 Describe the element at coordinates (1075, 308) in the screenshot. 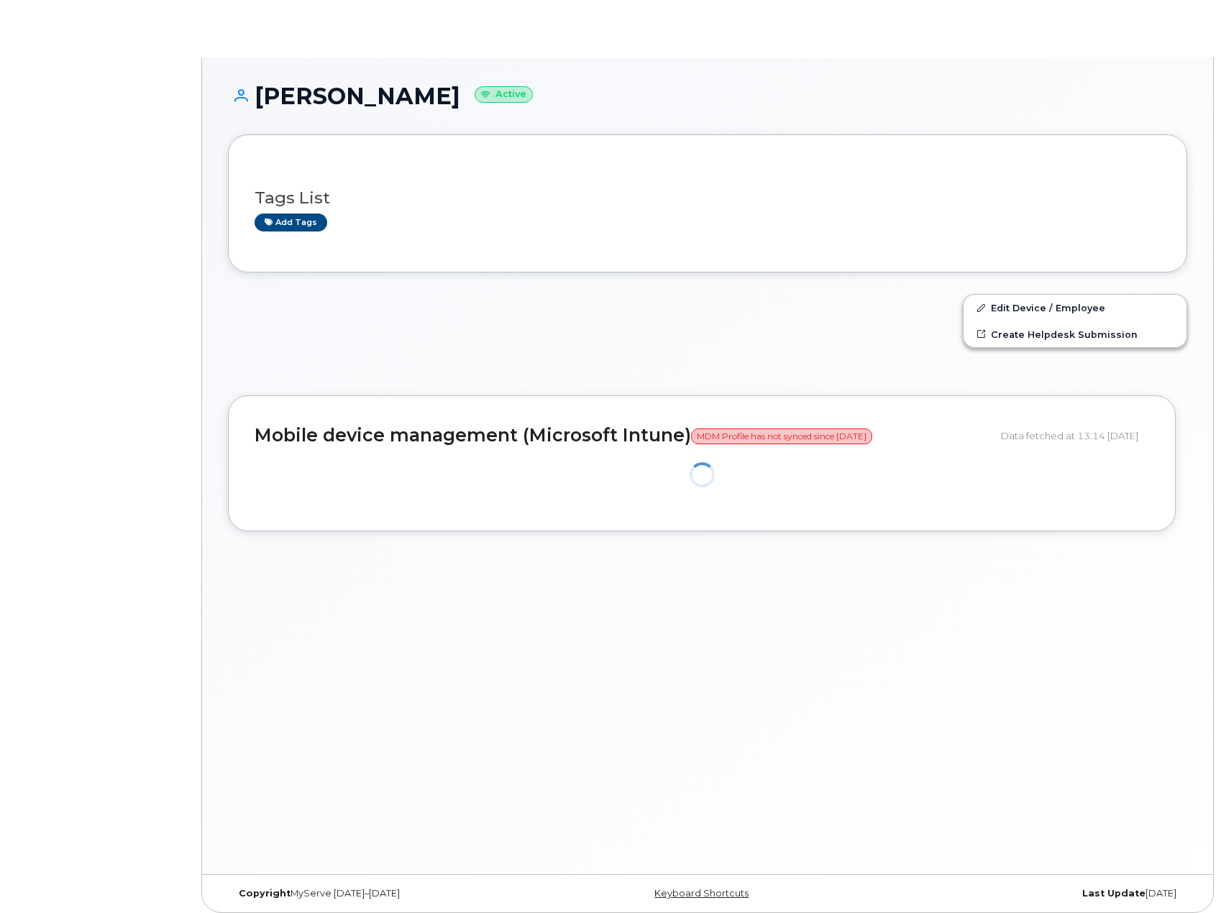

I see `a: Edit Device / Employee` at that location.